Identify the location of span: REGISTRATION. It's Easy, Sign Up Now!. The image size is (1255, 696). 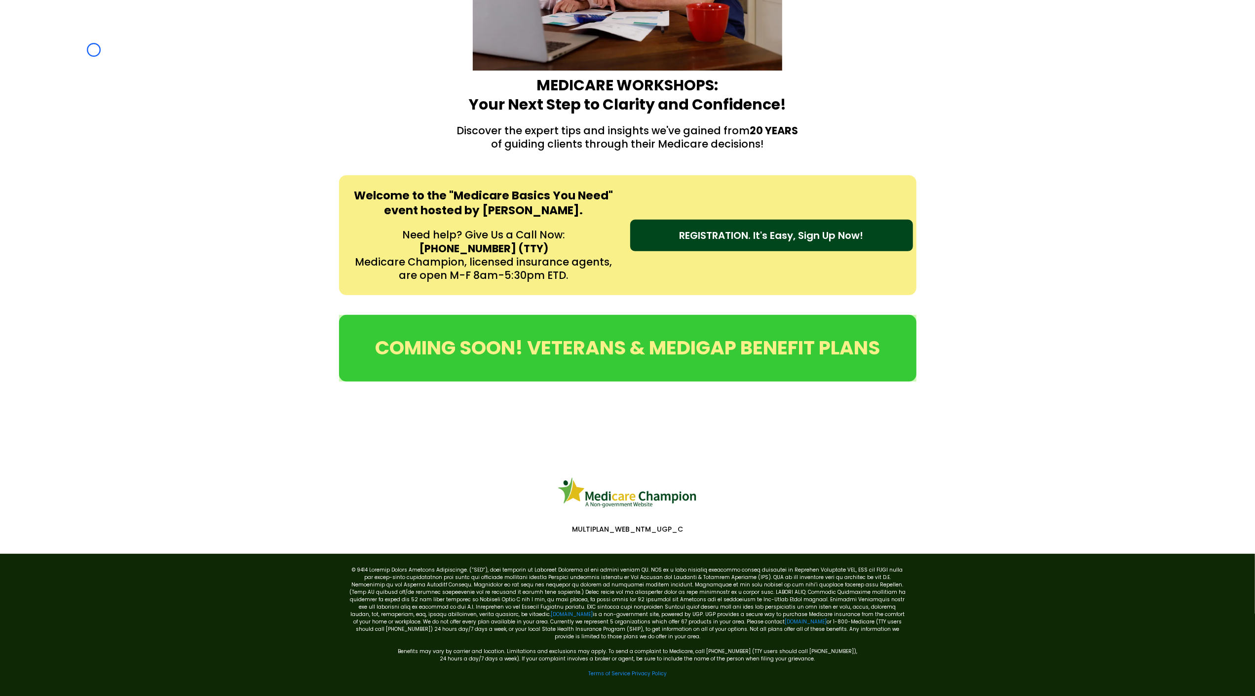
(771, 235).